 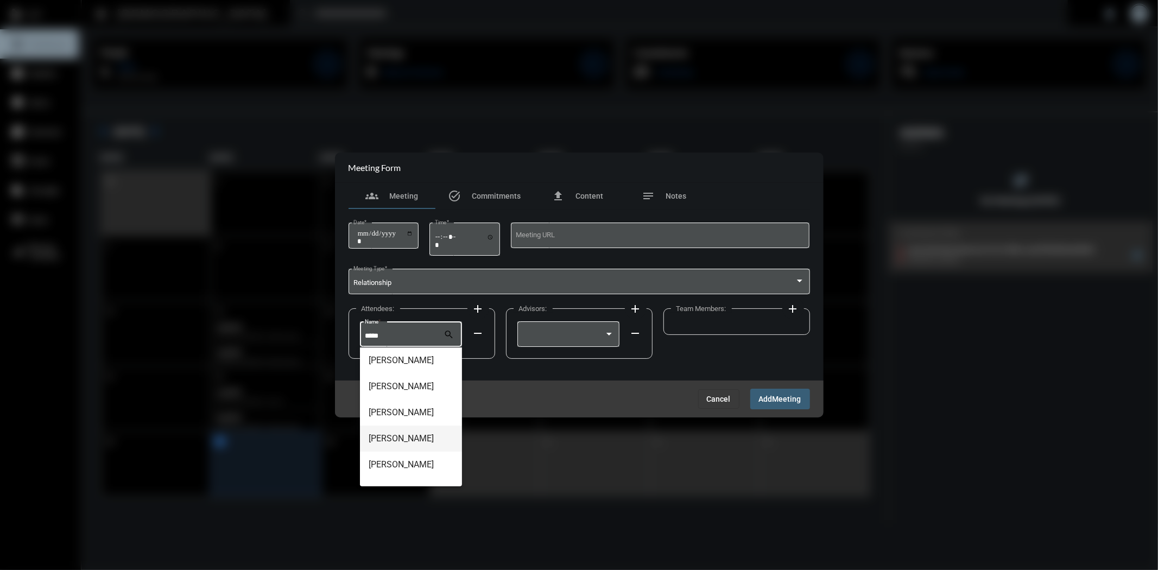 I want to click on span: Commitments, so click(x=497, y=196).